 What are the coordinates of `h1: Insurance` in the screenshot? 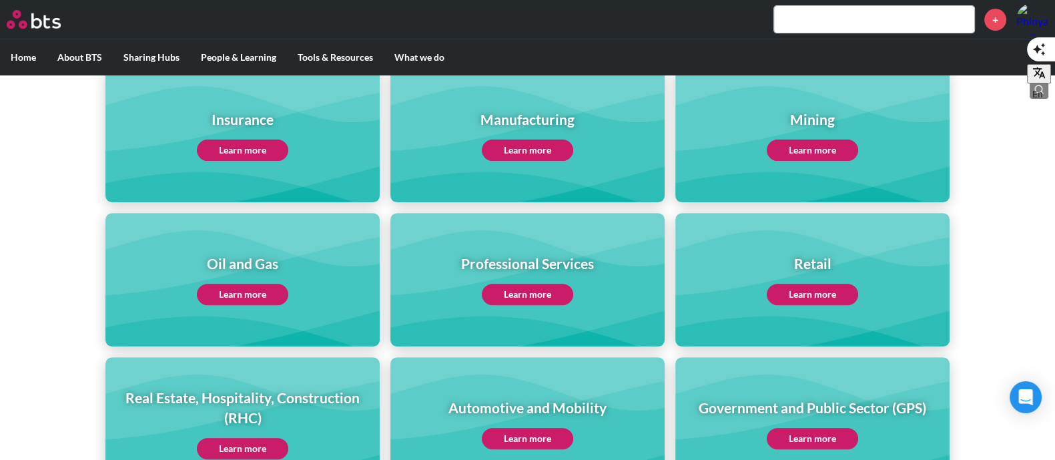 It's located at (242, 119).